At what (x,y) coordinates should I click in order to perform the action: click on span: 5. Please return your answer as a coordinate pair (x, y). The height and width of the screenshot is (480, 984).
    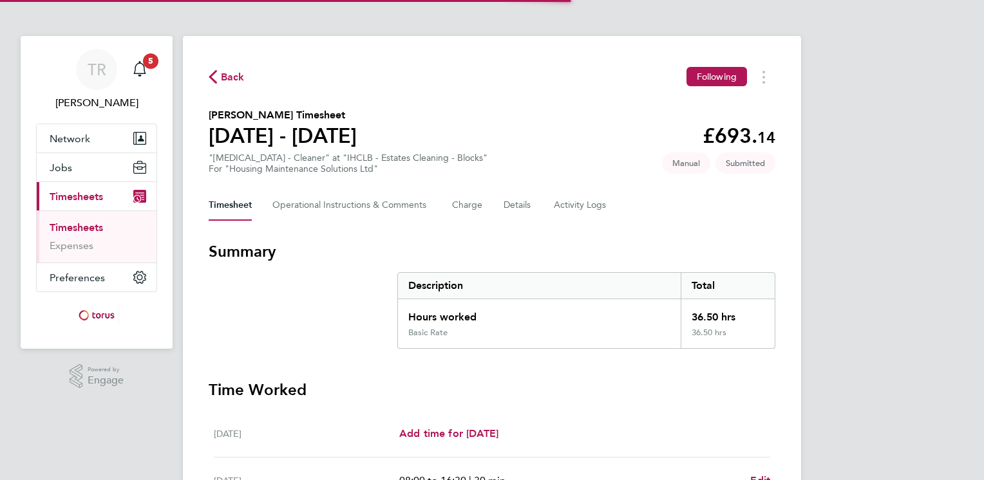
    Looking at the image, I should click on (151, 61).